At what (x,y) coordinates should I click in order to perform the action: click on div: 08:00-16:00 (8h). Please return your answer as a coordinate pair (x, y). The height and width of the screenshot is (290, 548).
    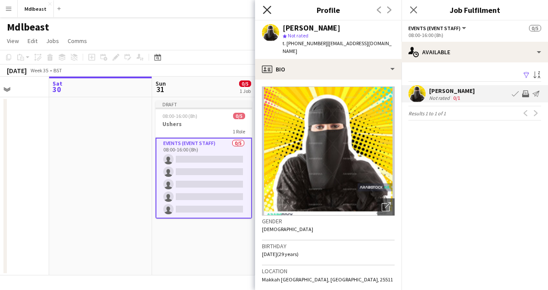
    Looking at the image, I should click on (474, 35).